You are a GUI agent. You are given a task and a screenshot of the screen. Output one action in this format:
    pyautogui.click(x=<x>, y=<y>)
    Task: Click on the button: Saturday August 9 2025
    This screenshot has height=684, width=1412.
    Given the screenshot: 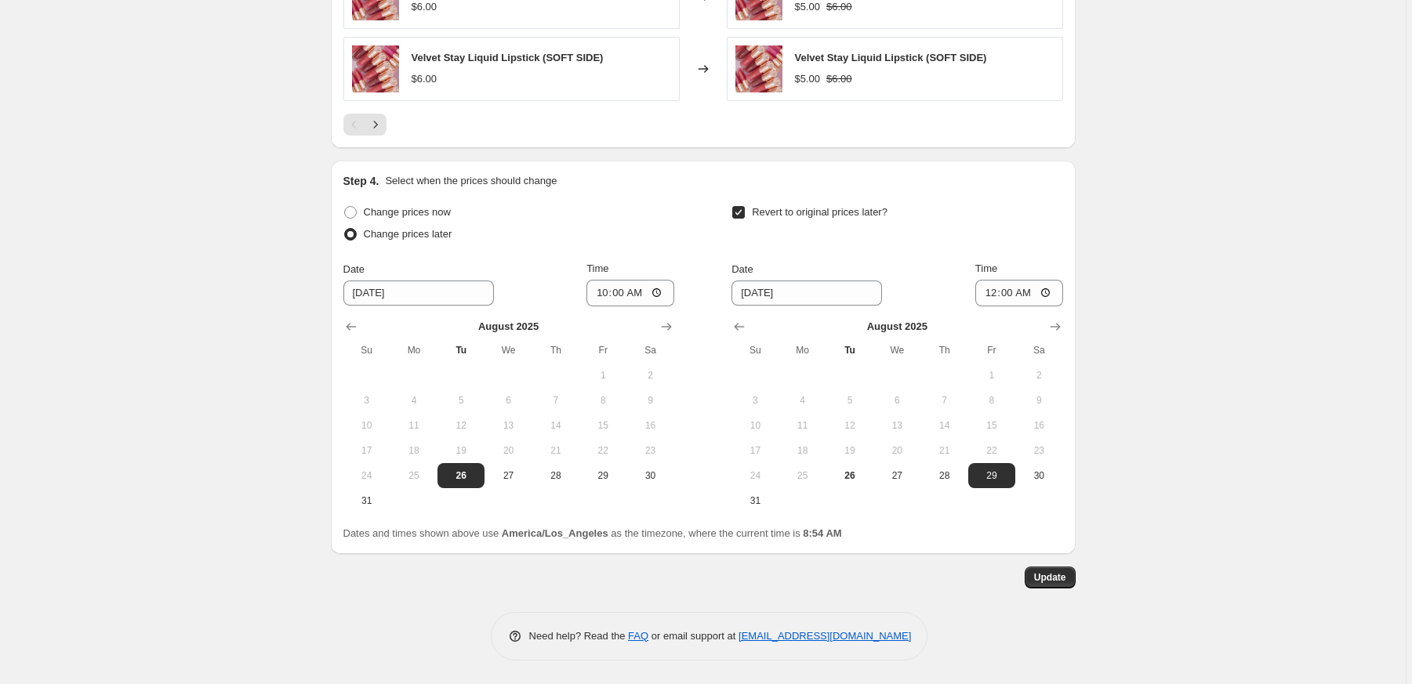 What is the action you would take?
    pyautogui.click(x=1039, y=401)
    